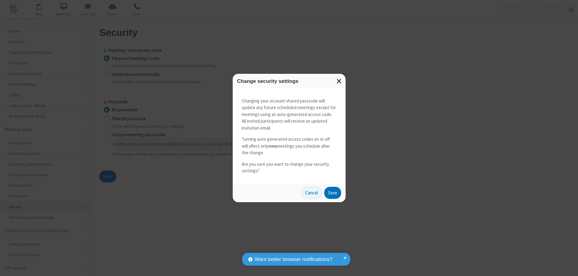  I want to click on button: Cancel, so click(311, 193).